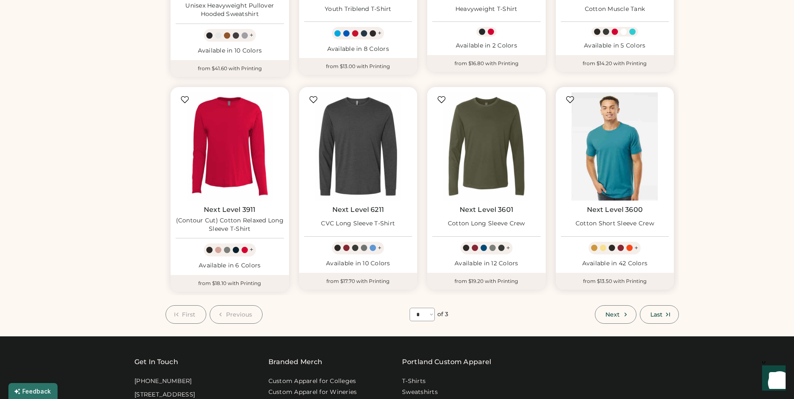  What do you see at coordinates (615, 210) in the screenshot?
I see `a: Next Level 3600` at bounding box center [615, 210].